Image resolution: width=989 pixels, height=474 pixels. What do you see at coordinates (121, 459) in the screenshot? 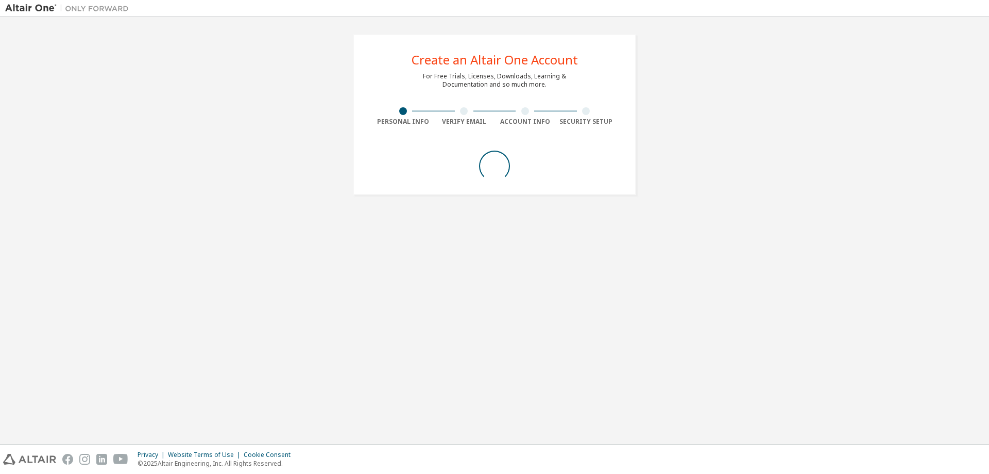
I see `img: youtube.svg` at bounding box center [121, 459].